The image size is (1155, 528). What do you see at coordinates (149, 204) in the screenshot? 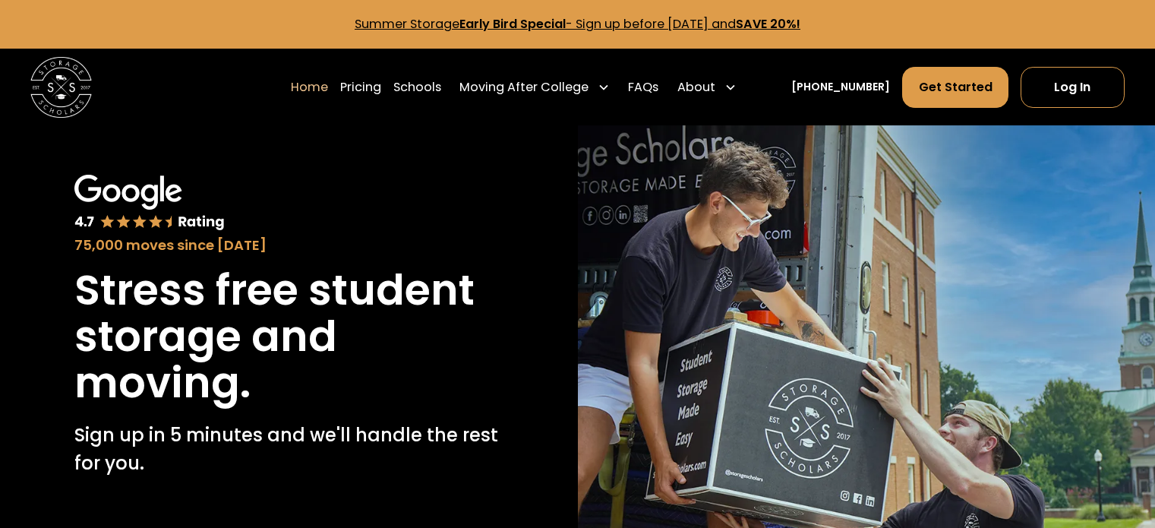
I see `img: Google 4.7 star rating` at bounding box center [149, 204].